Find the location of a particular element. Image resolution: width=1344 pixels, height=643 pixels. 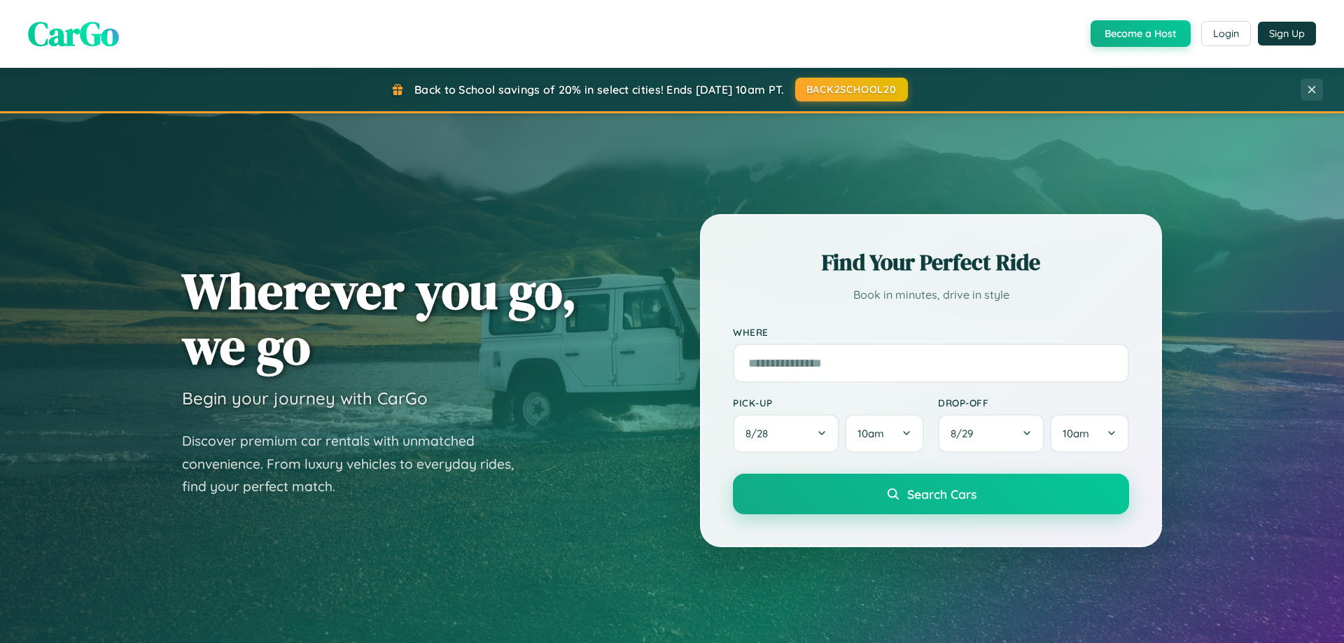

button: 8/29 is located at coordinates (991, 433).